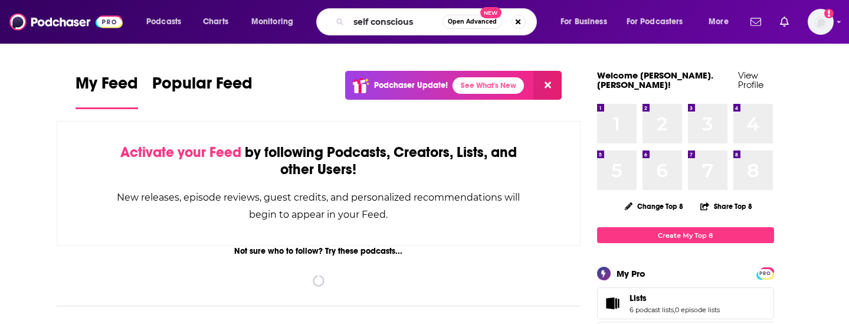 The image size is (849, 324). I want to click on p: Podchaser Update!, so click(410, 85).